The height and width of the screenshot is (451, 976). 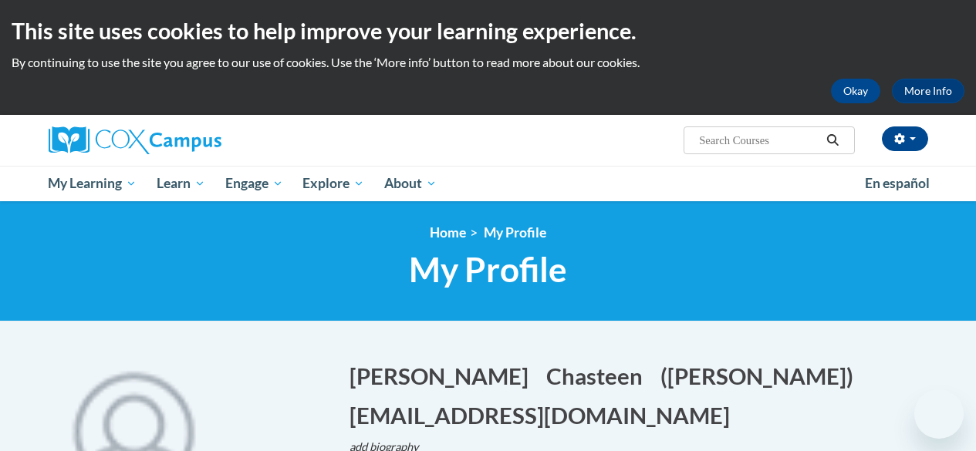 I want to click on a: More Info, so click(x=928, y=91).